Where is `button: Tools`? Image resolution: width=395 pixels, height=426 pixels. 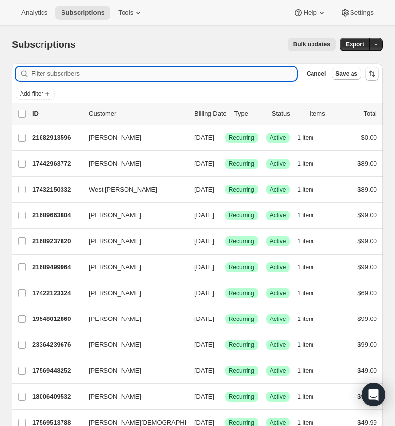
button: Tools is located at coordinates (130, 13).